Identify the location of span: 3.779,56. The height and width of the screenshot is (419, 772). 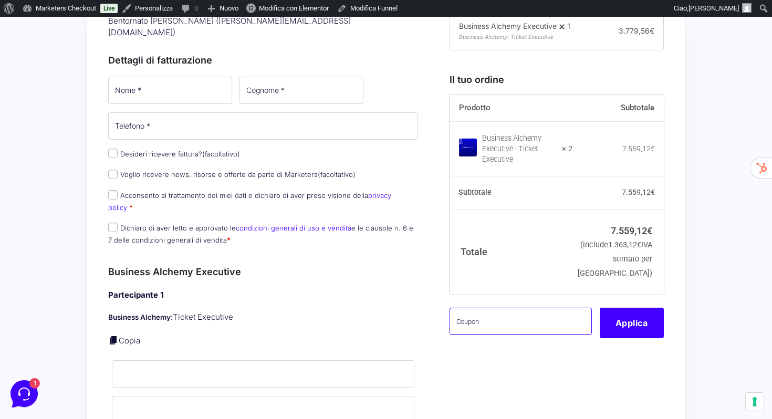
(637, 30).